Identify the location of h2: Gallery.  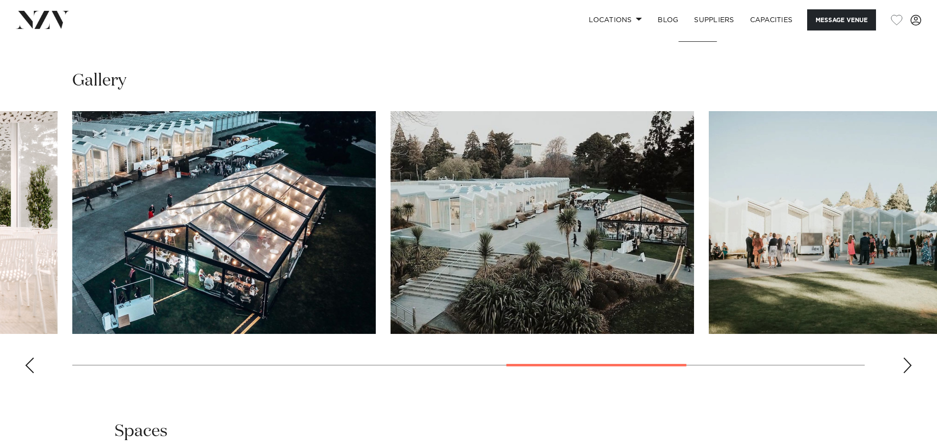
(99, 81).